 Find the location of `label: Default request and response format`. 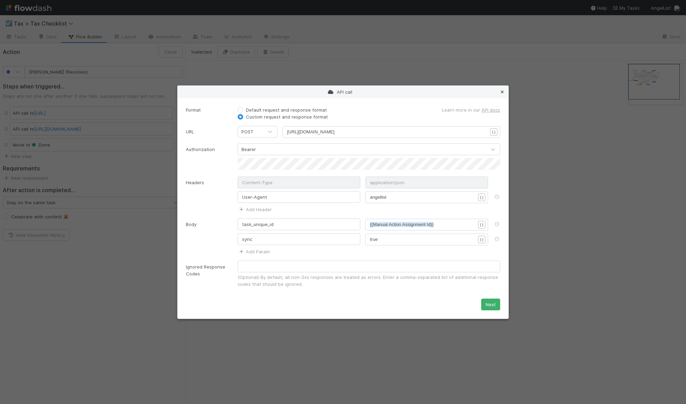

label: Default request and response format is located at coordinates (286, 110).